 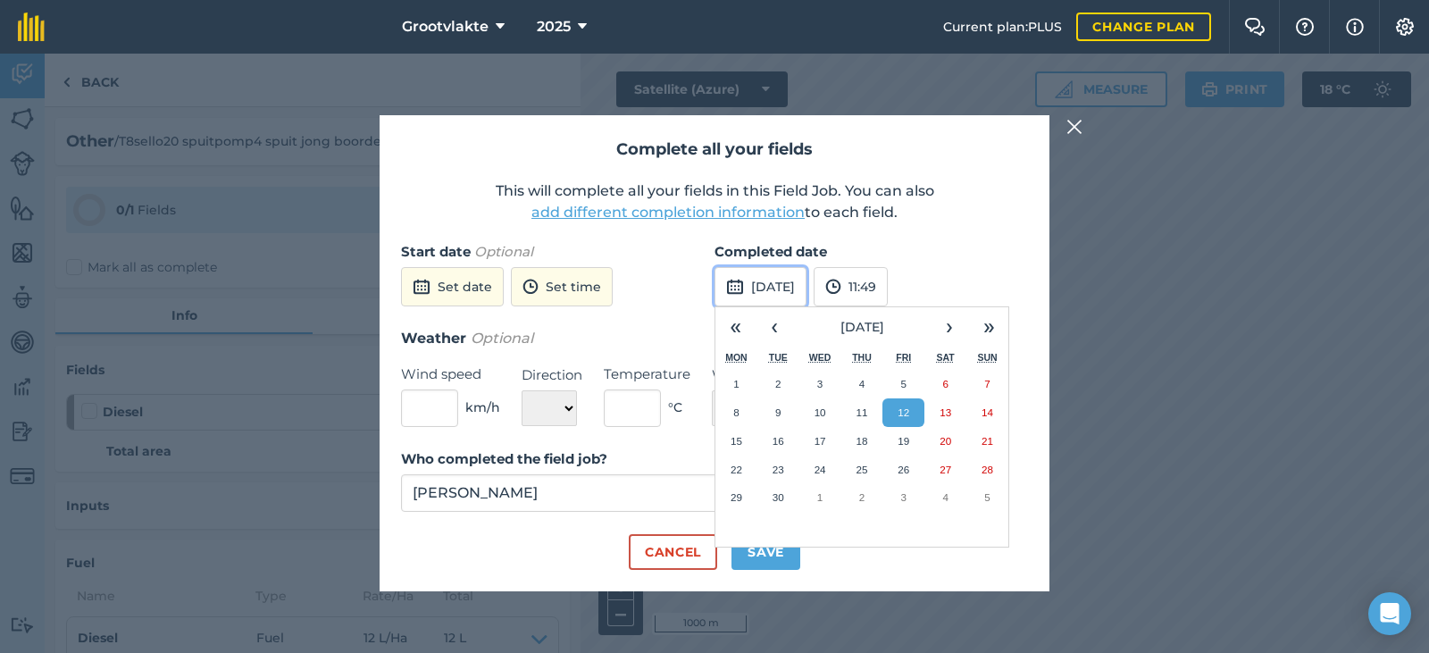 What do you see at coordinates (987, 440) in the screenshot?
I see `abbr: 21 September 2025` at bounding box center [987, 440].